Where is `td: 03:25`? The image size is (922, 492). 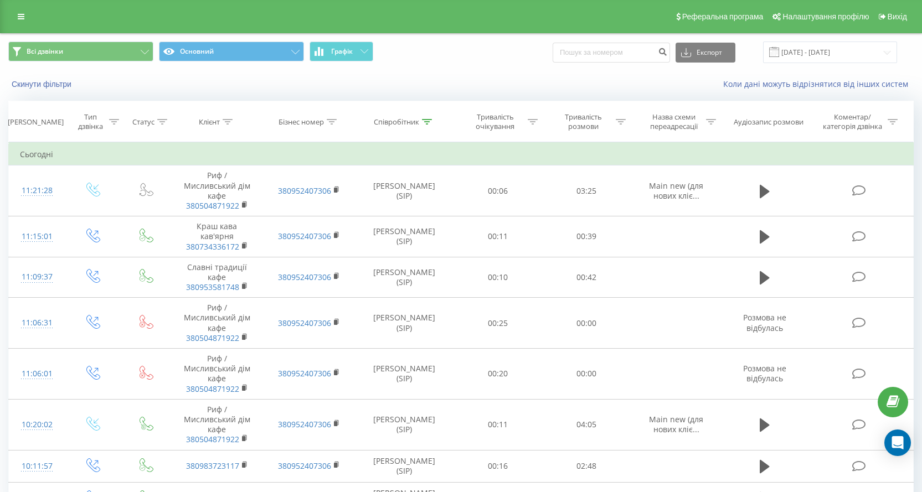
td: 03:25 is located at coordinates (586, 191).